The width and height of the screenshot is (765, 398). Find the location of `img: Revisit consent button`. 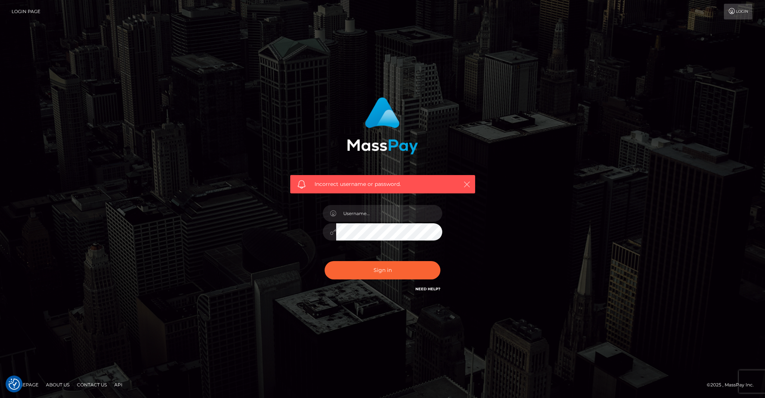

img: Revisit consent button is located at coordinates (14, 384).